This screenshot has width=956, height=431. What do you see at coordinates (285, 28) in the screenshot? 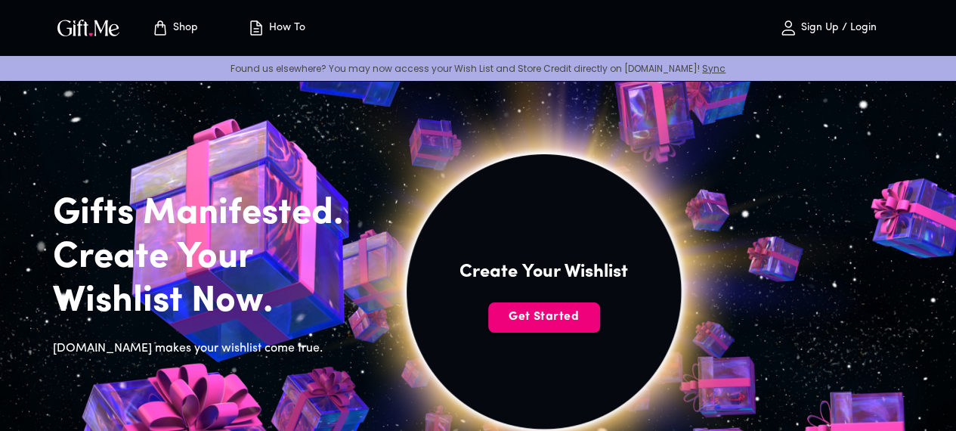
I see `p: How To` at bounding box center [285, 28].